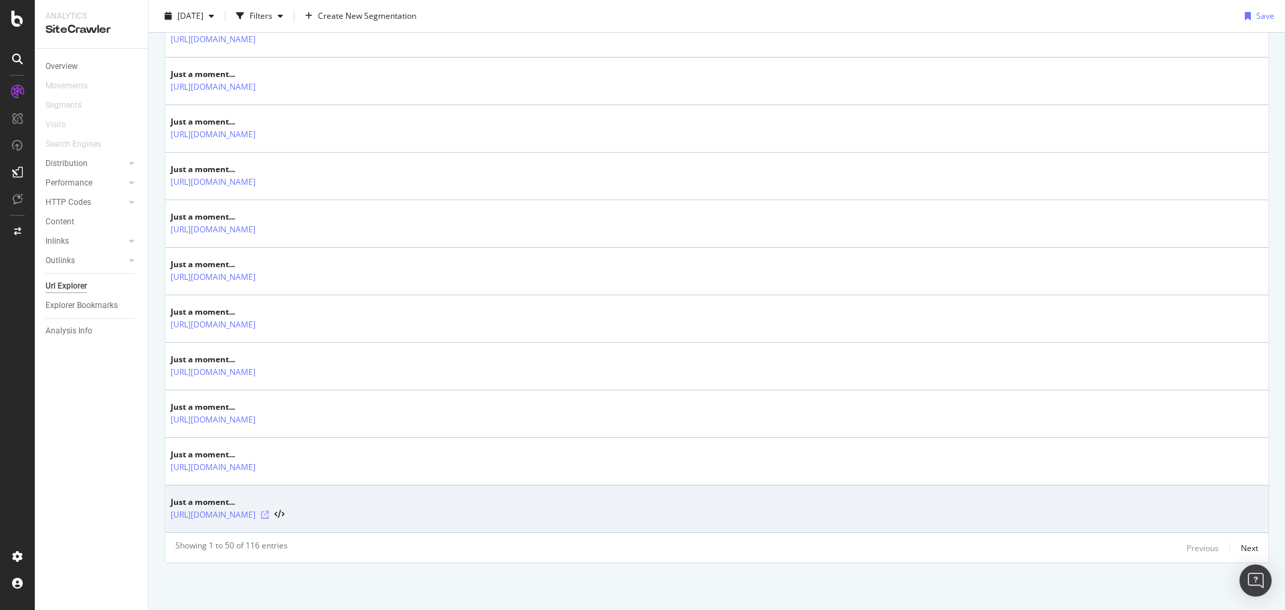  What do you see at coordinates (1250, 548) in the screenshot?
I see `button: Next` at bounding box center [1250, 548].